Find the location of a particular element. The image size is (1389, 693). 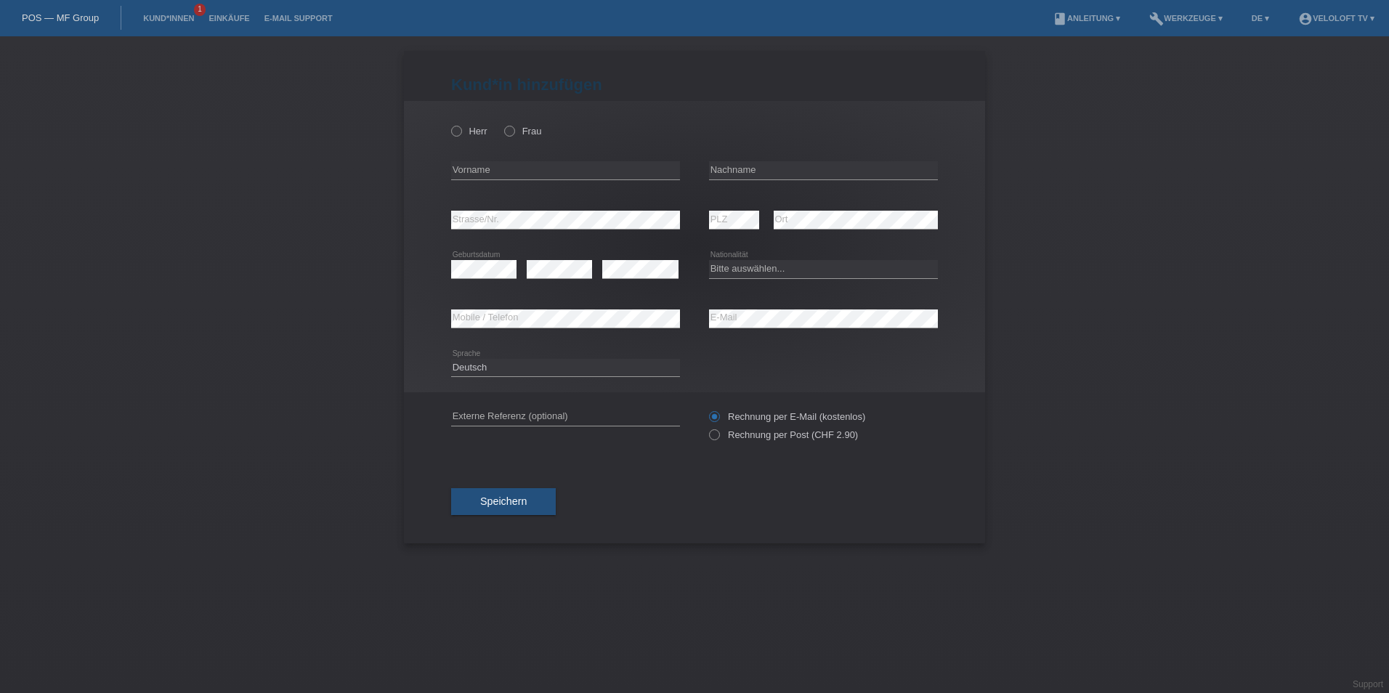

a: E-Mail Support is located at coordinates (299, 18).